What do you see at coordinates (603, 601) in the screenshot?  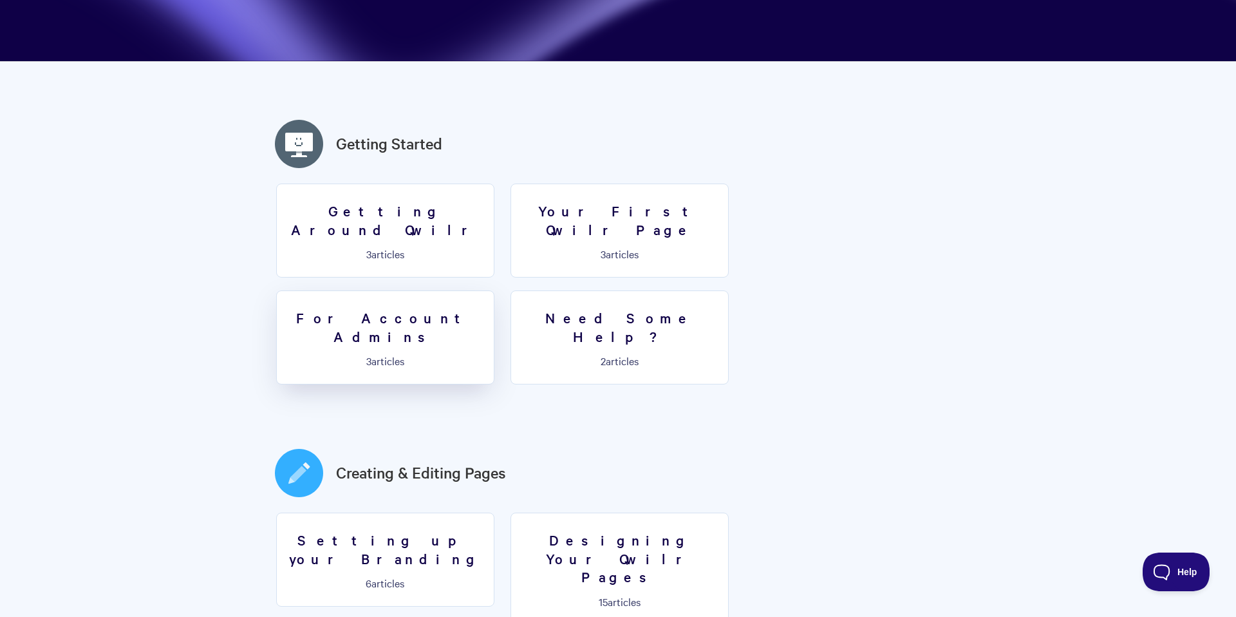 I see `span: 15` at bounding box center [603, 601].